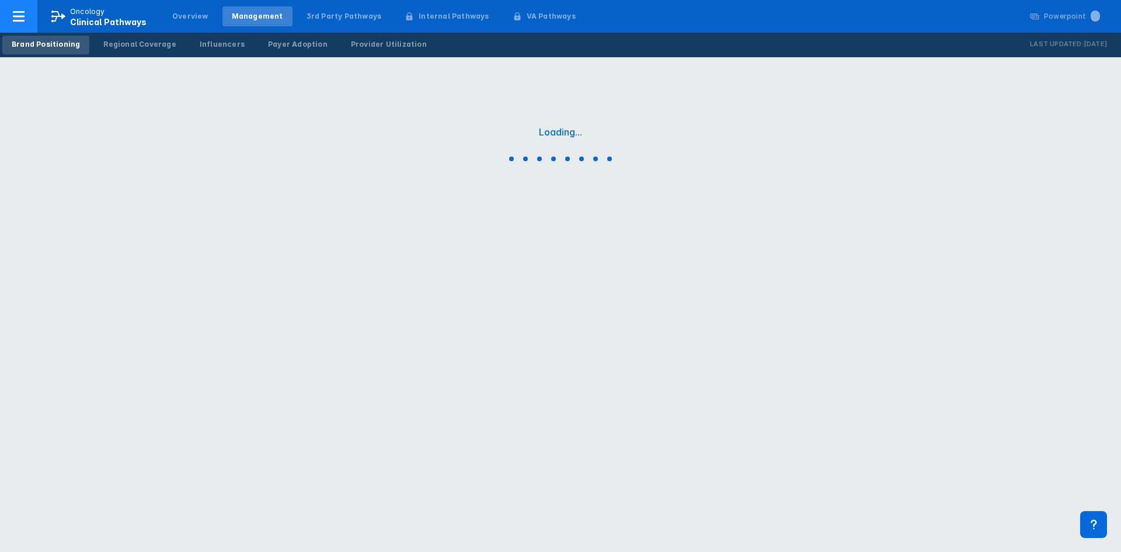  I want to click on div: Brand Positioning, so click(46, 44).